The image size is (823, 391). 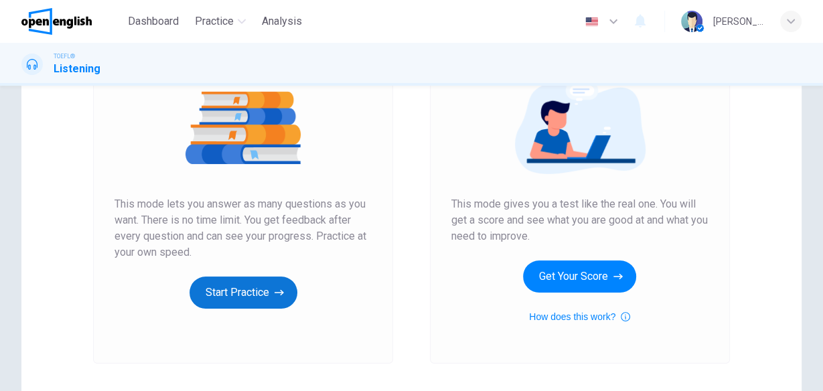 What do you see at coordinates (243, 228) in the screenshot?
I see `span: This mode lets you answer as many questions as you want. There is no time limit. You get feedback...` at bounding box center [243, 228].